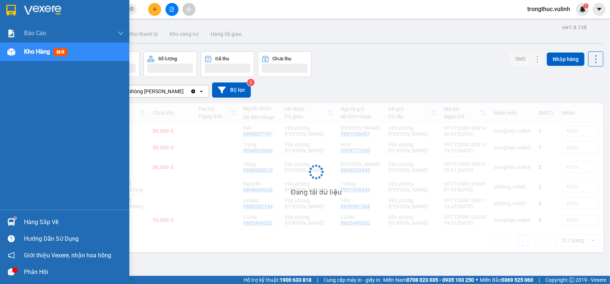 Image resolution: width=610 pixels, height=284 pixels. What do you see at coordinates (11, 255) in the screenshot?
I see `span: notification` at bounding box center [11, 255].